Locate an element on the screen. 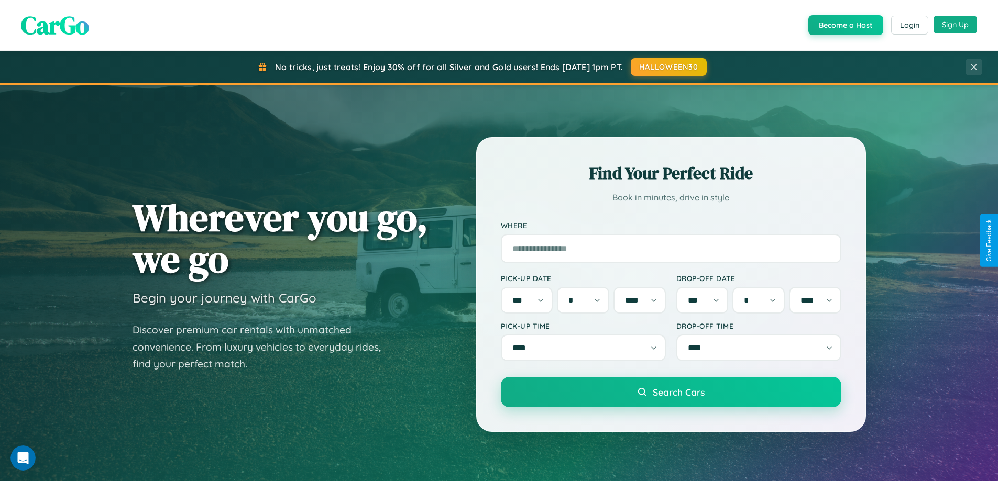 The height and width of the screenshot is (481, 998). button: HALLOWEEN30 is located at coordinates (668, 67).